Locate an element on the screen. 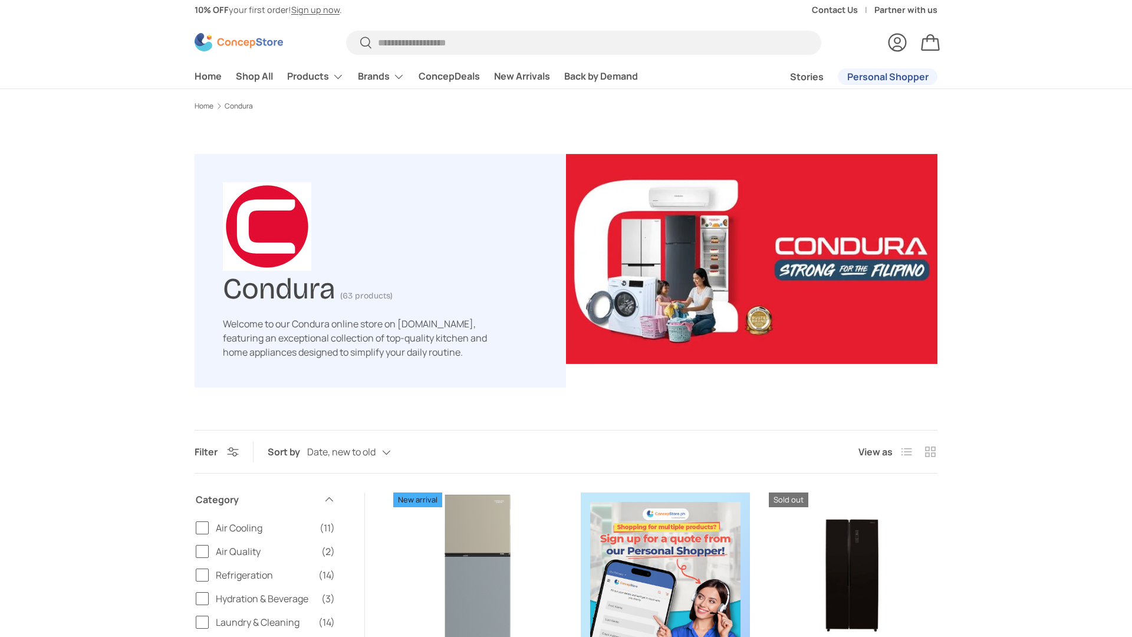  a: Back by Demand is located at coordinates (601, 76).